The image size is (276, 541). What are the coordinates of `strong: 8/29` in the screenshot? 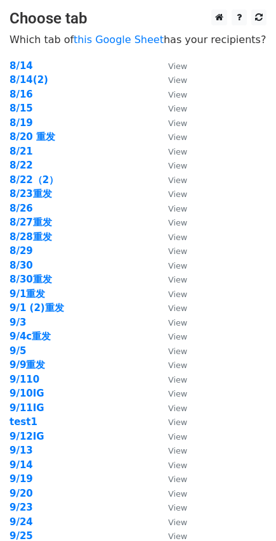 It's located at (21, 251).